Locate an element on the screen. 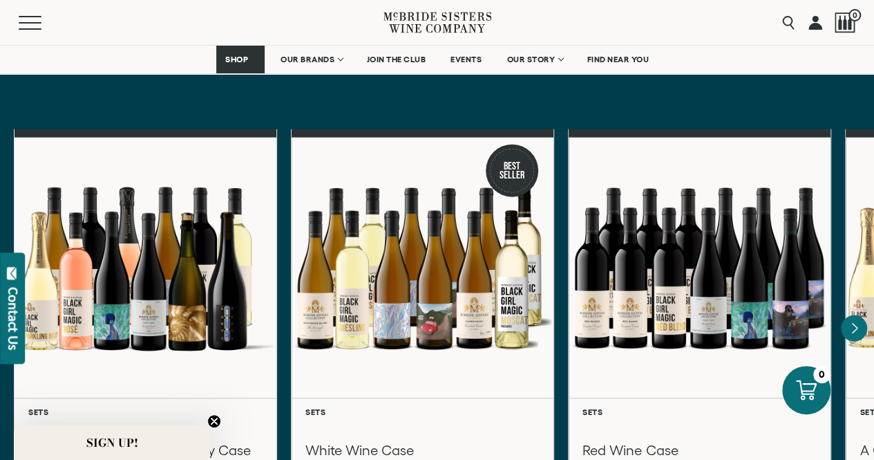  h3: The McBride Sisters Discovery Case is located at coordinates (145, 450).